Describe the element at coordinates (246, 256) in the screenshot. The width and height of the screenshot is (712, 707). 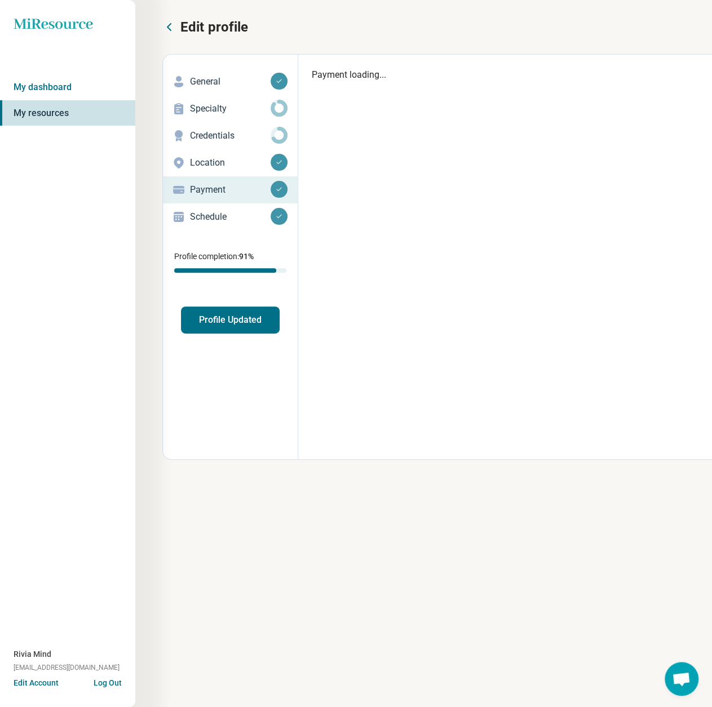
I see `span: 91 %` at that location.